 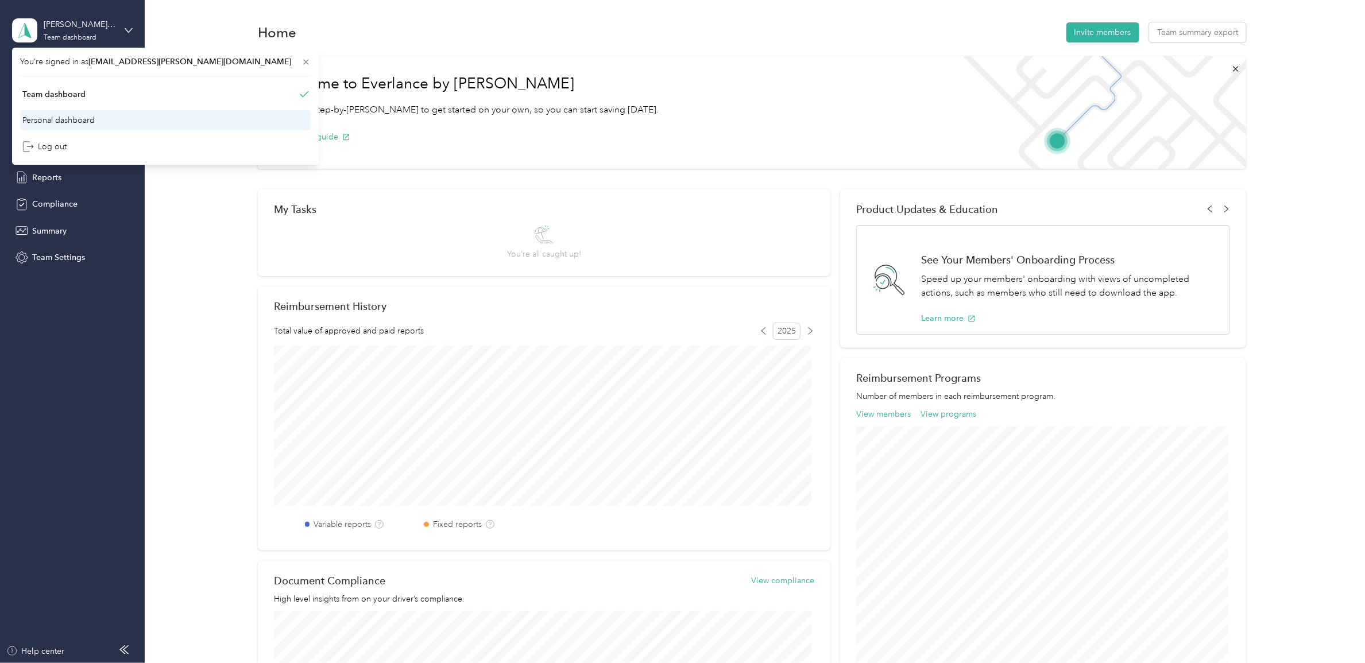 I want to click on button: Invite members, so click(x=1102, y=32).